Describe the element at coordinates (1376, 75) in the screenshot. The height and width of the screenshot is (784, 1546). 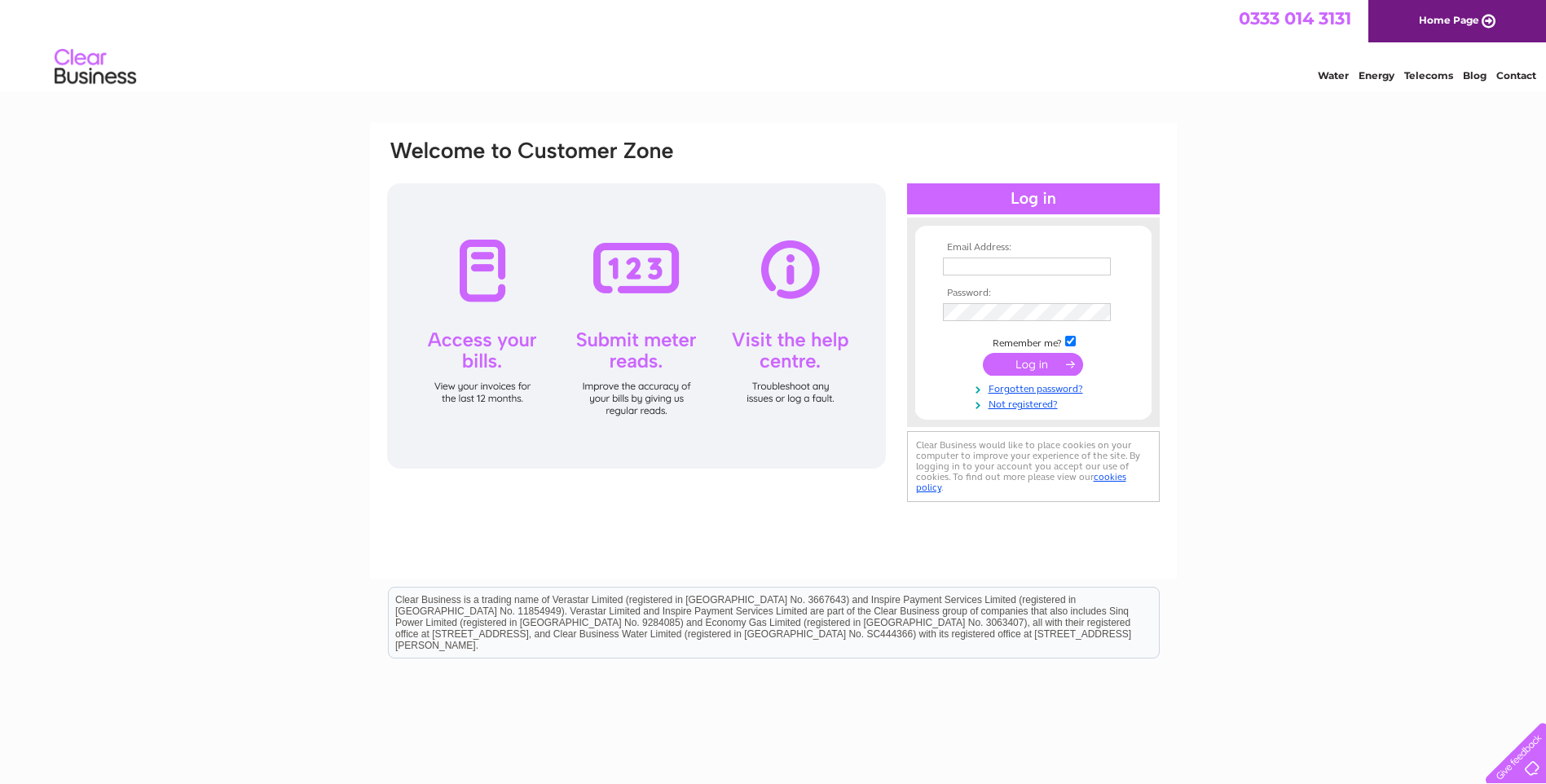
I see `a: Energy` at that location.